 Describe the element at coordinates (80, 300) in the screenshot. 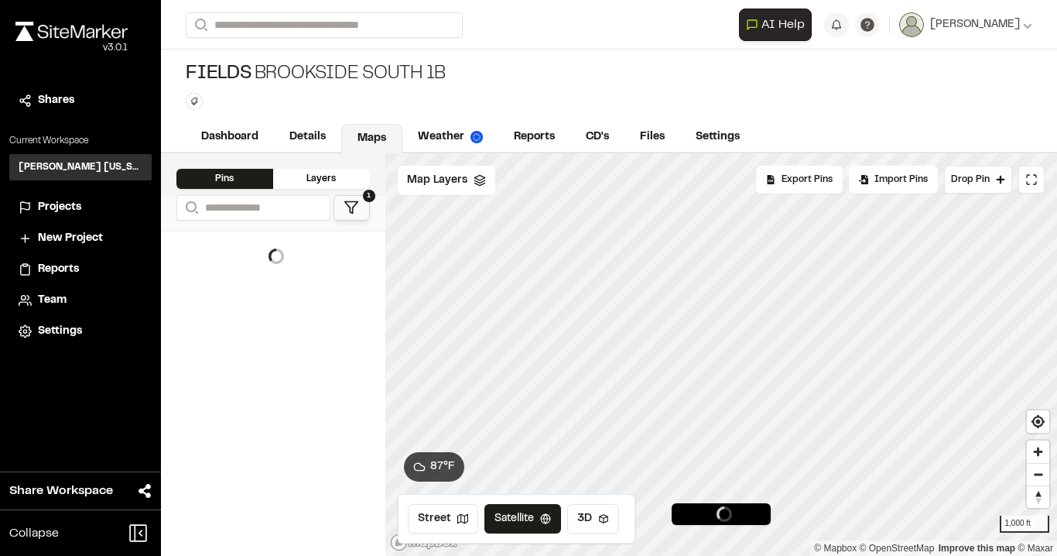

I see `a: Team` at that location.